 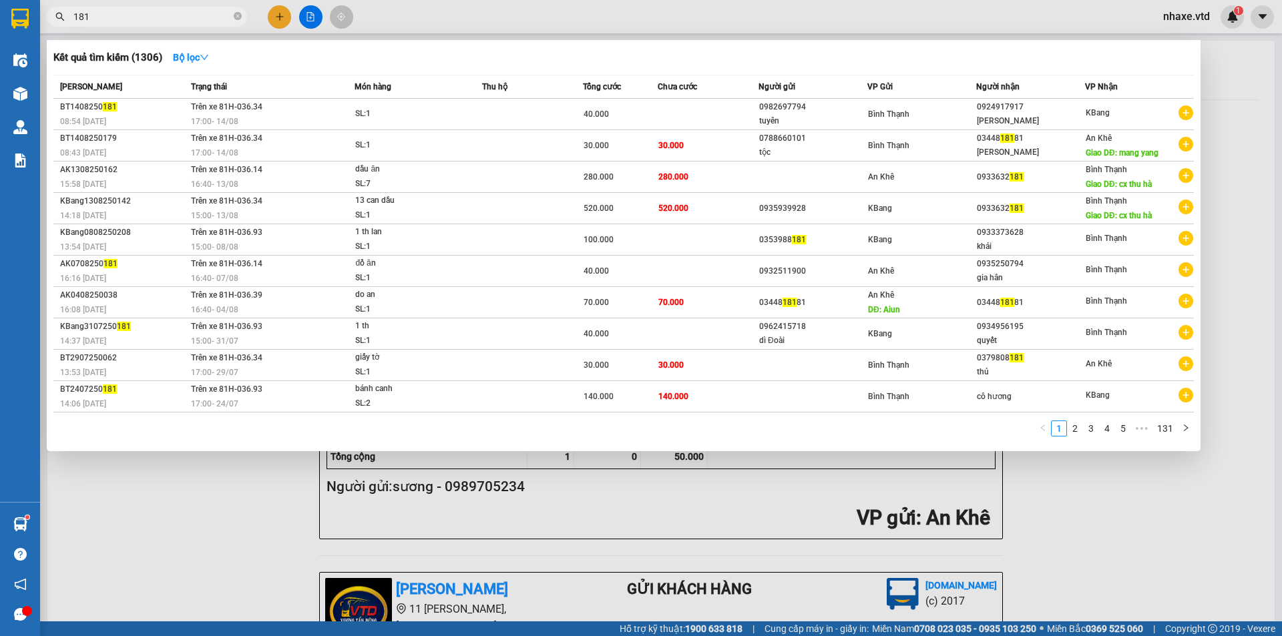 I want to click on div: 13 can dầu, so click(x=405, y=201).